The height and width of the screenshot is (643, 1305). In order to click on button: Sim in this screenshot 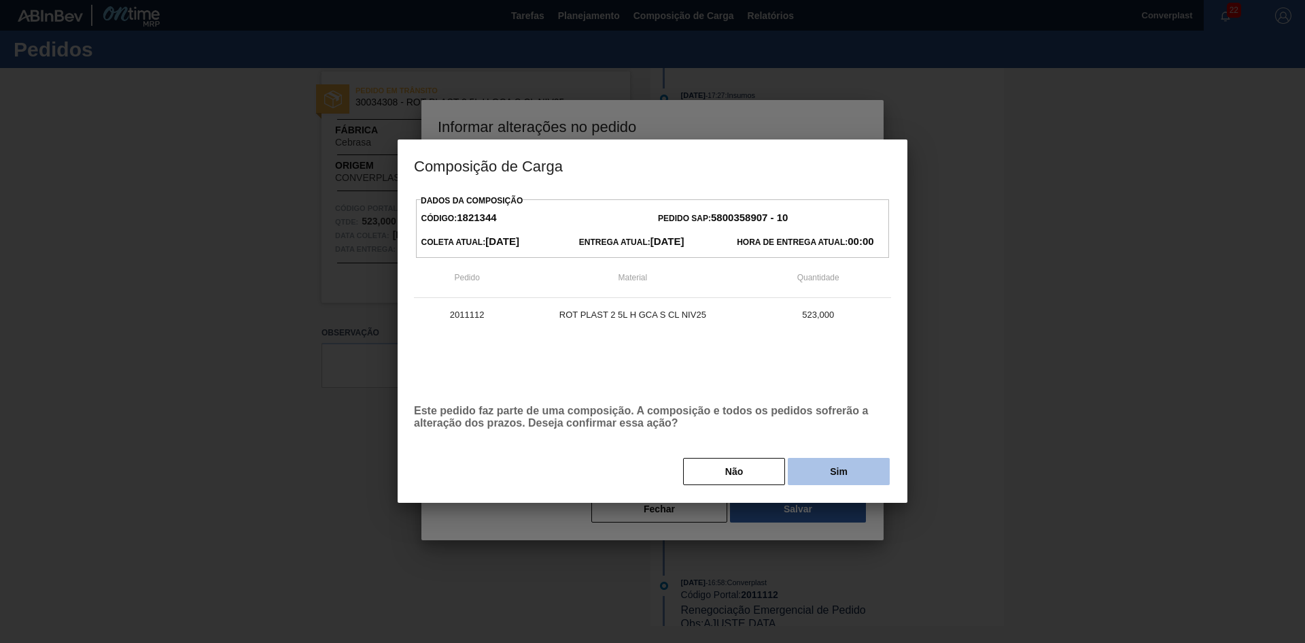, I will do `click(839, 471)`.